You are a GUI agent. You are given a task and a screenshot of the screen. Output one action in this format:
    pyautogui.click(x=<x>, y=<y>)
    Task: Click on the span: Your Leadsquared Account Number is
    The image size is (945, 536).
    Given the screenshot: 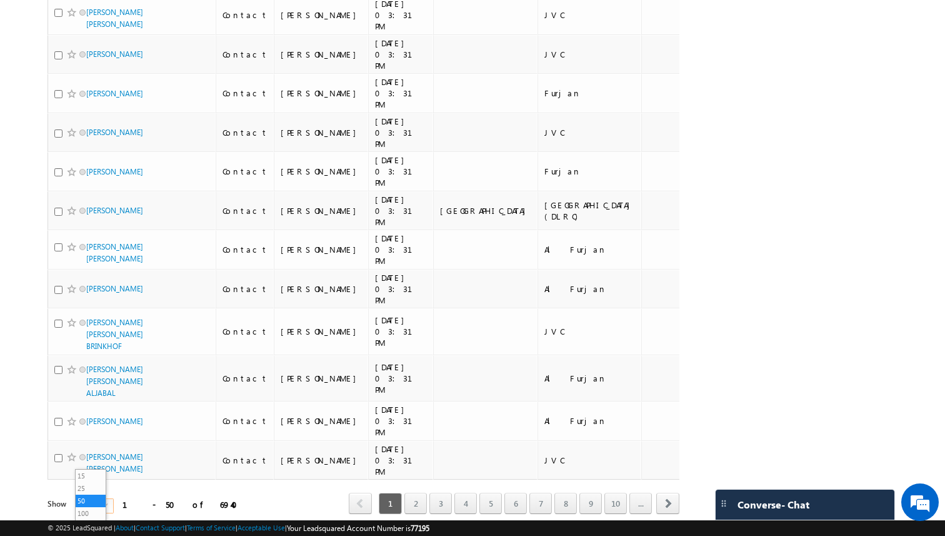 What is the action you would take?
    pyautogui.click(x=358, y=528)
    